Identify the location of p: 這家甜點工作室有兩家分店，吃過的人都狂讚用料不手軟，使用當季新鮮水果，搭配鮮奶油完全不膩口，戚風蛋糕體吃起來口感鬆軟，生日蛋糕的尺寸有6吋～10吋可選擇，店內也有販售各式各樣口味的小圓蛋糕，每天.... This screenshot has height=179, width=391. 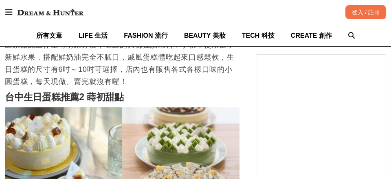
(122, 63).